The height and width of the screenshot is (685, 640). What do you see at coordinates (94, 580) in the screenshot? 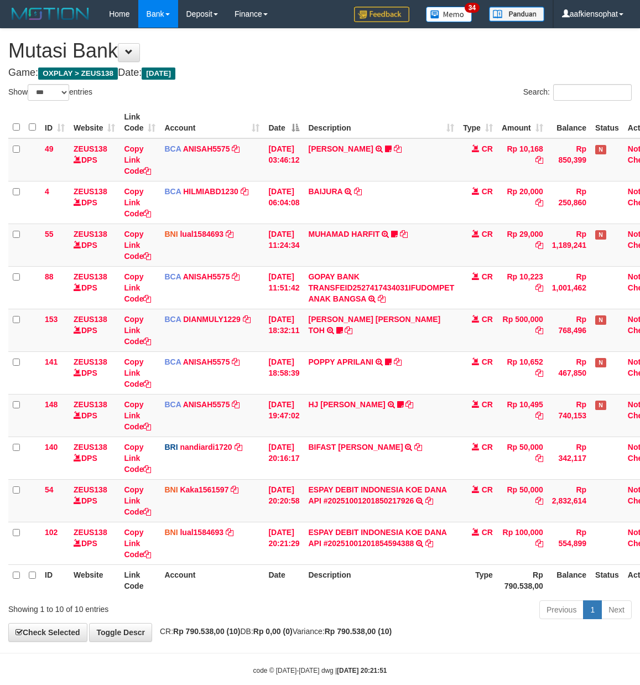
I see `th: Website` at bounding box center [94, 580].